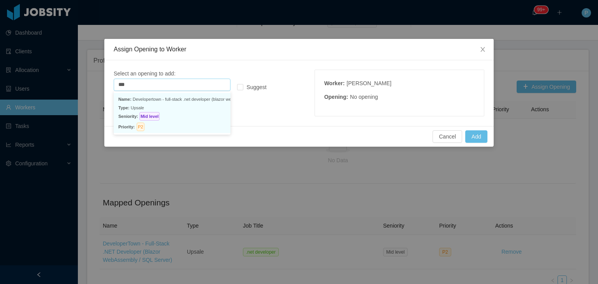  Describe the element at coordinates (172, 99) in the screenshot. I see `p: Developertown - full-stack .net developer (blazor webassembly / sql server)` at that location.